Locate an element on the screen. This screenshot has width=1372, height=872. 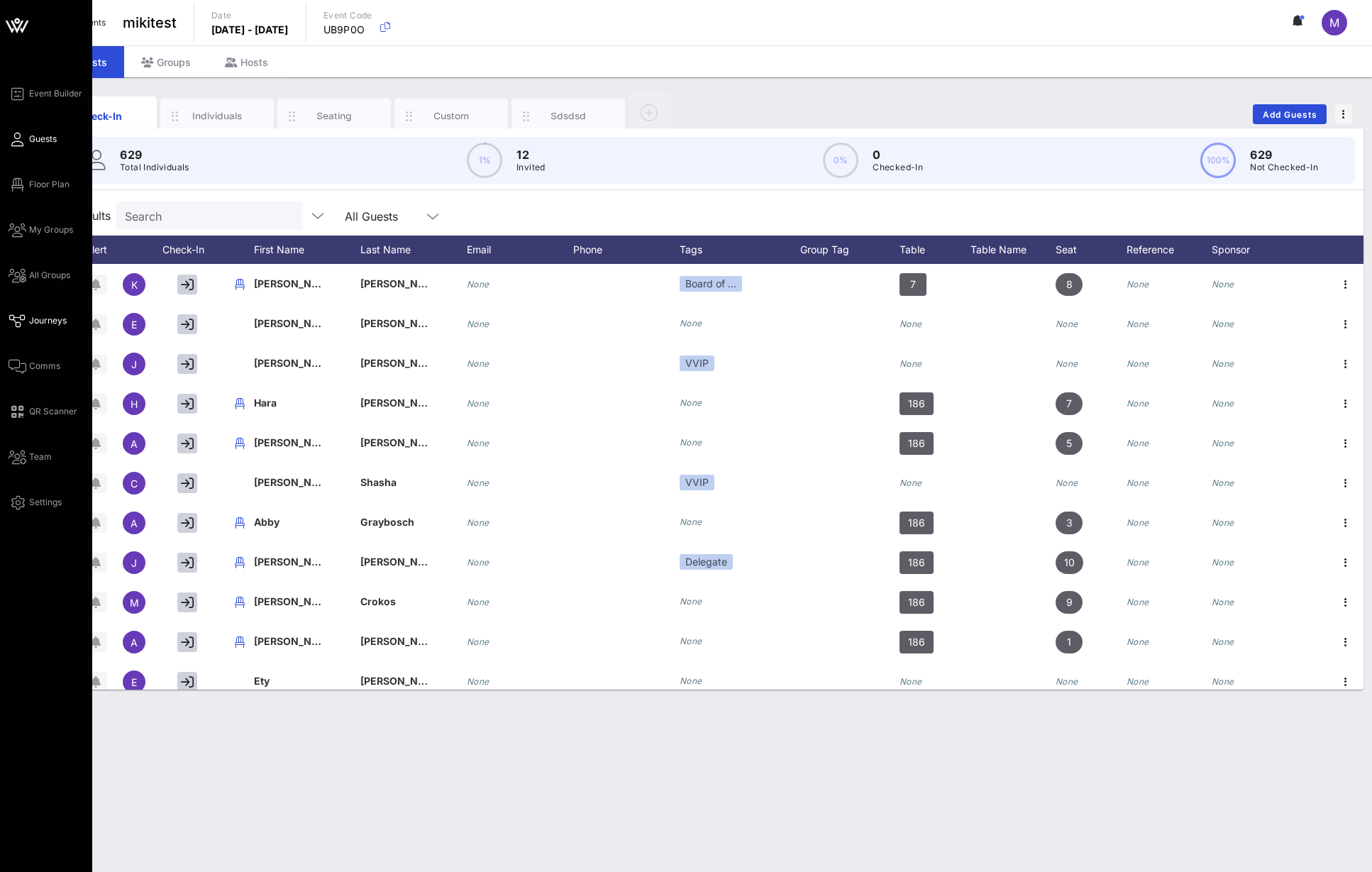
div: Check-In is located at coordinates (100, 115).